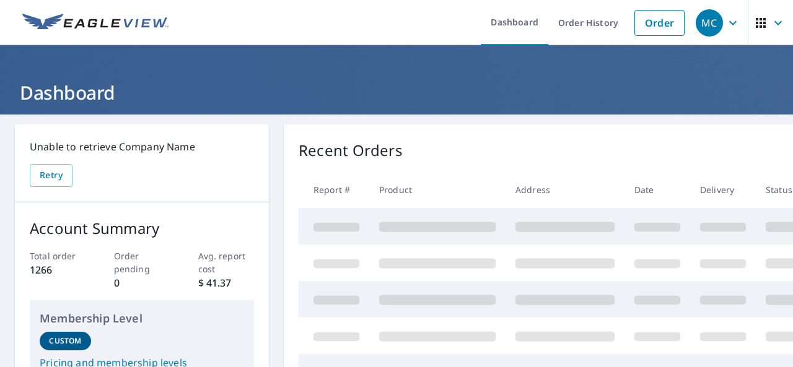 The height and width of the screenshot is (367, 793). Describe the element at coordinates (65, 341) in the screenshot. I see `p: Custom` at that location.